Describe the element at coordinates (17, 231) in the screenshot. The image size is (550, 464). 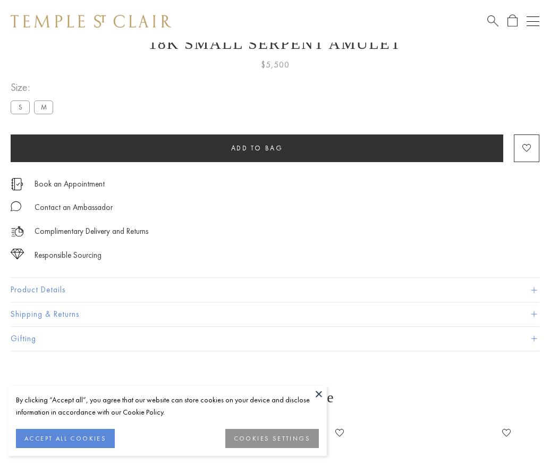
I see `img: icon_delivery.svg` at that location.